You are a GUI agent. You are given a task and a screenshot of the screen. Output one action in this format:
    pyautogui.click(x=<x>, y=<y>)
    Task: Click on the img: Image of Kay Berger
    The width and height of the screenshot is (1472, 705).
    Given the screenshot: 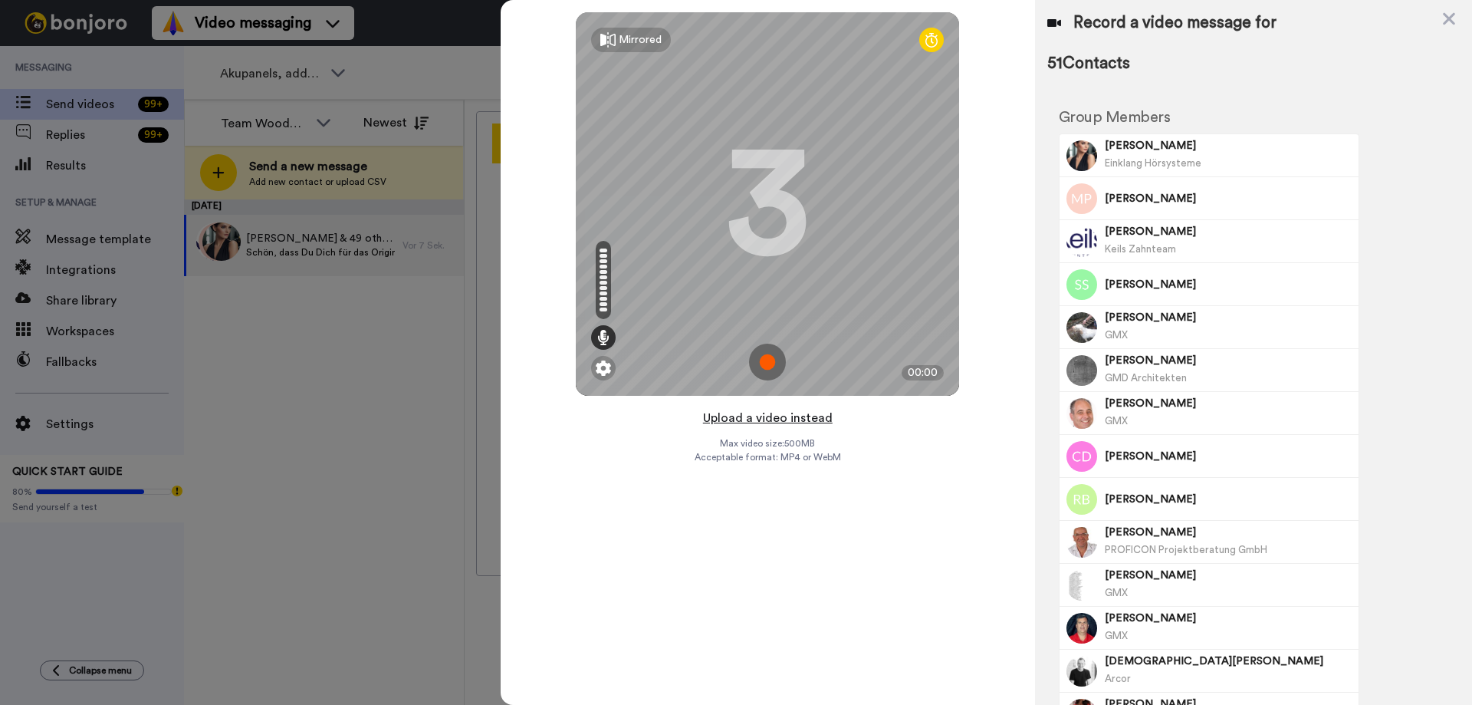 What is the action you would take?
    pyautogui.click(x=1082, y=413)
    